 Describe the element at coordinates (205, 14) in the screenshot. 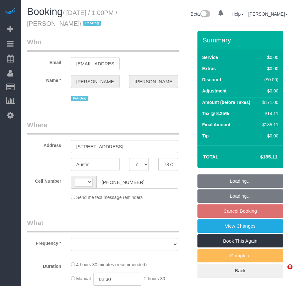

I see `img: New interface` at that location.